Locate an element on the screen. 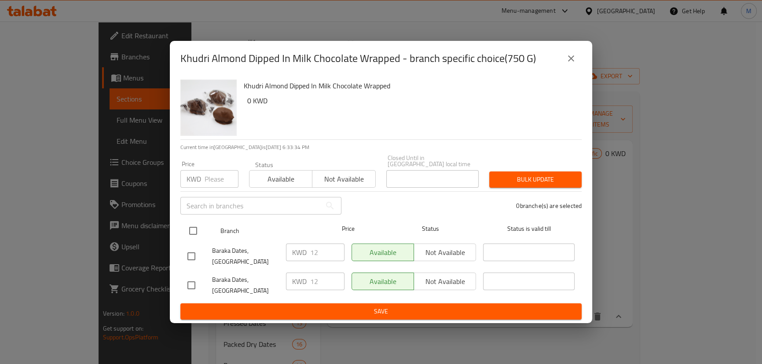 Image resolution: width=762 pixels, height=364 pixels. h2: Khudri Almond Dipped In Milk Chocolate Wrapped - branch specific choice(750 G) is located at coordinates (358, 59).